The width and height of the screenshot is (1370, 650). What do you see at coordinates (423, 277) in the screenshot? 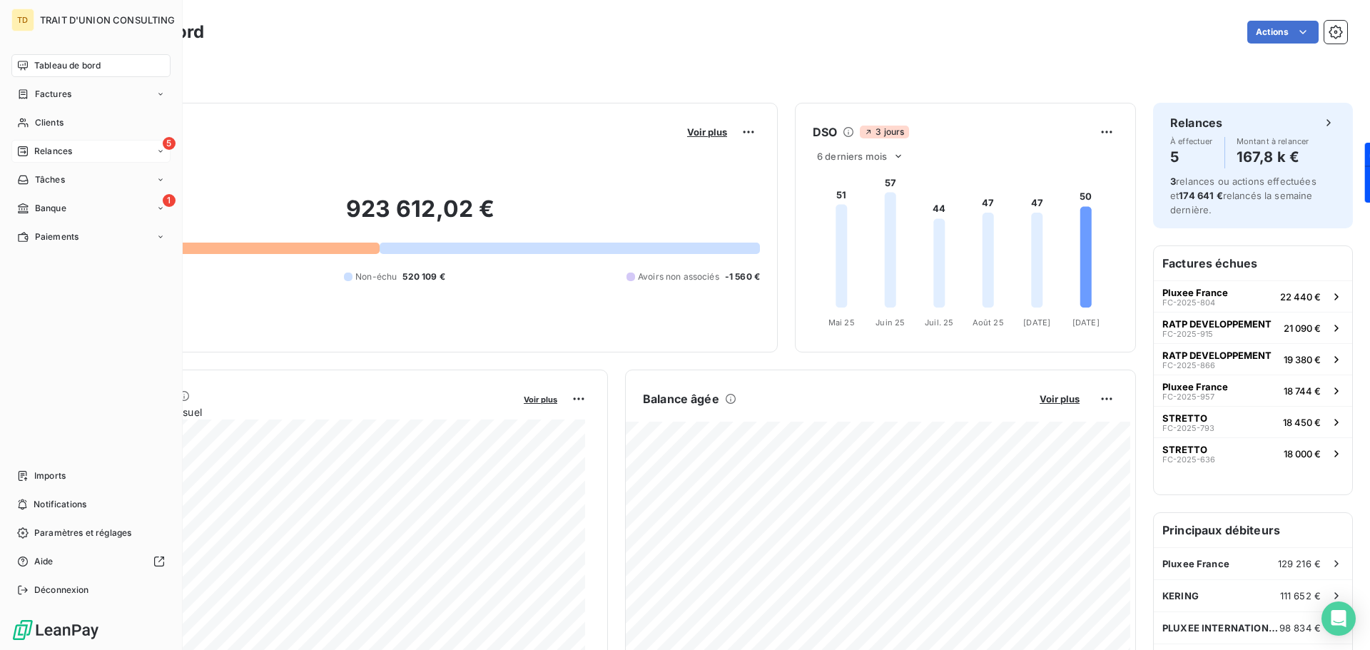
I see `span: 520 109 €` at bounding box center [423, 277].